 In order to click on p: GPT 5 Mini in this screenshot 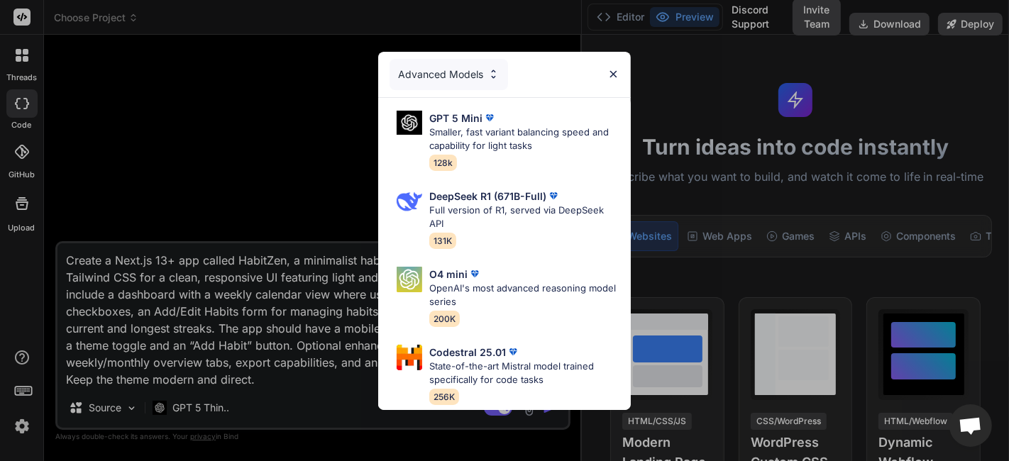, I will do `click(455, 118)`.